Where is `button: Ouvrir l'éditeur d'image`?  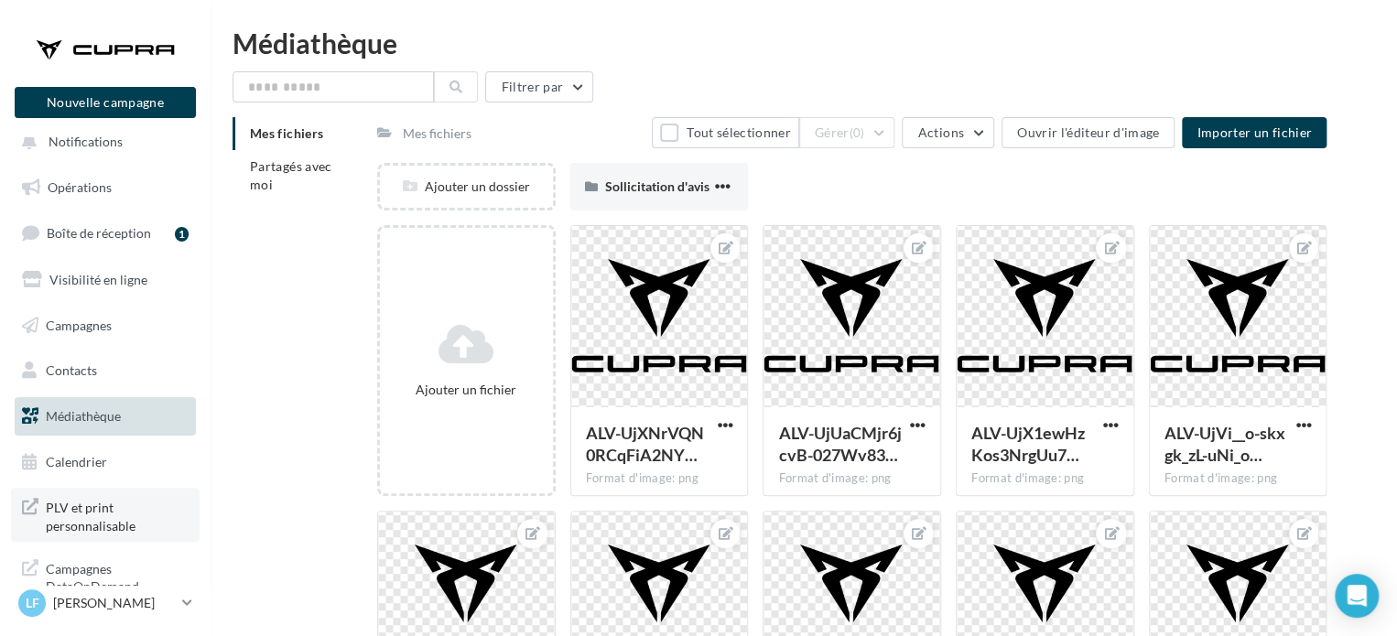
button: Ouvrir l'éditeur d'image is located at coordinates (1088, 133).